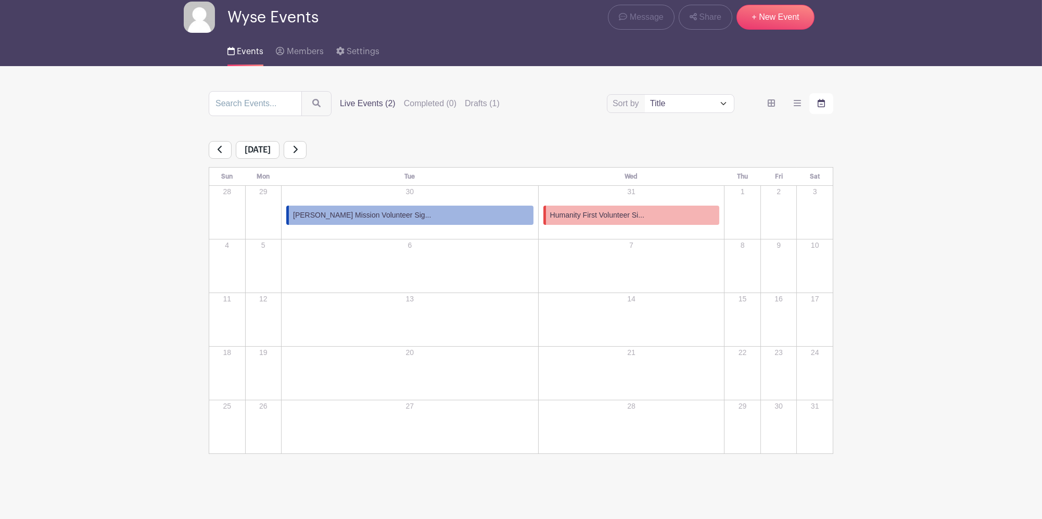 This screenshot has width=1042, height=519. I want to click on p: 21, so click(631, 352).